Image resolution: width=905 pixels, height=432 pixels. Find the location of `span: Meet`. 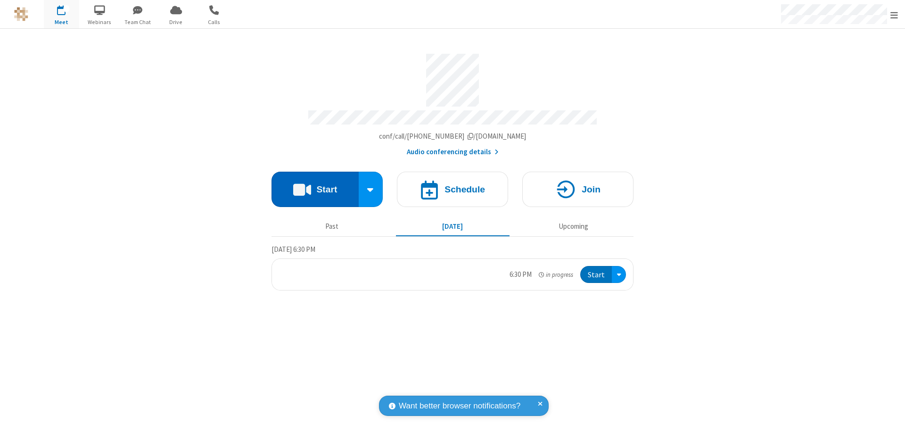

span: Meet is located at coordinates (61, 22).